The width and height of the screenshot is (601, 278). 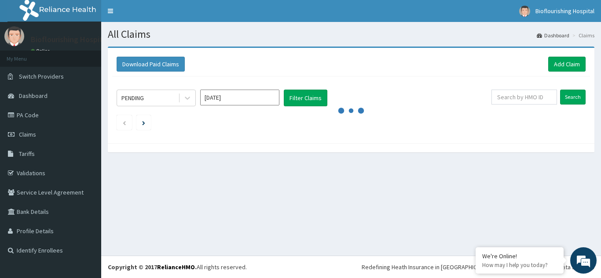 What do you see at coordinates (351, 267) in the screenshot?
I see `footer: All rights reserved.` at bounding box center [351, 267].